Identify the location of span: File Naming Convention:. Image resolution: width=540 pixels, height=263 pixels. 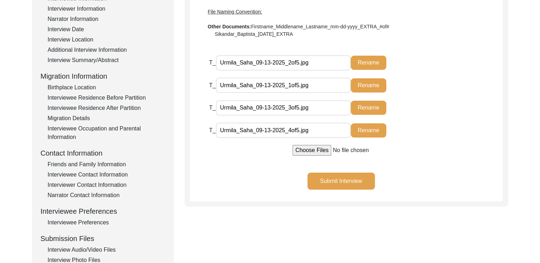
(235, 12).